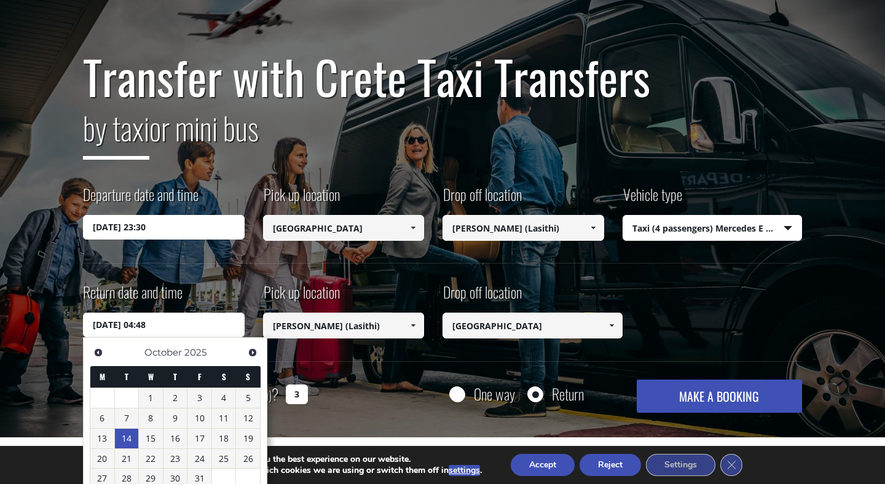  I want to click on label: Vehicle type, so click(652, 199).